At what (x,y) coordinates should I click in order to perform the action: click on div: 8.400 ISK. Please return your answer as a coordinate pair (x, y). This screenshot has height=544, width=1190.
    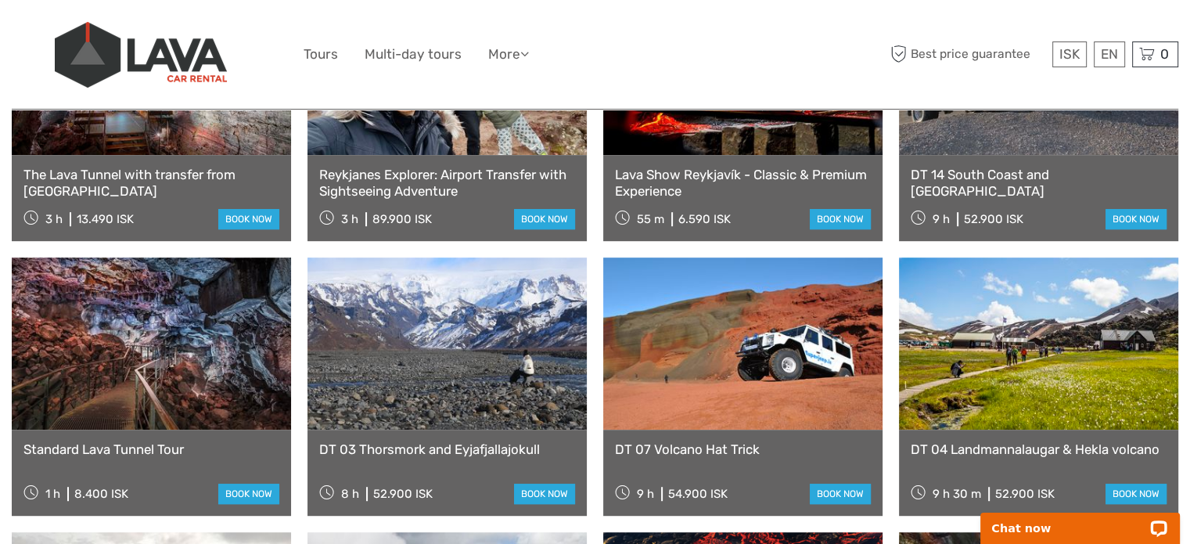
    Looking at the image, I should click on (101, 494).